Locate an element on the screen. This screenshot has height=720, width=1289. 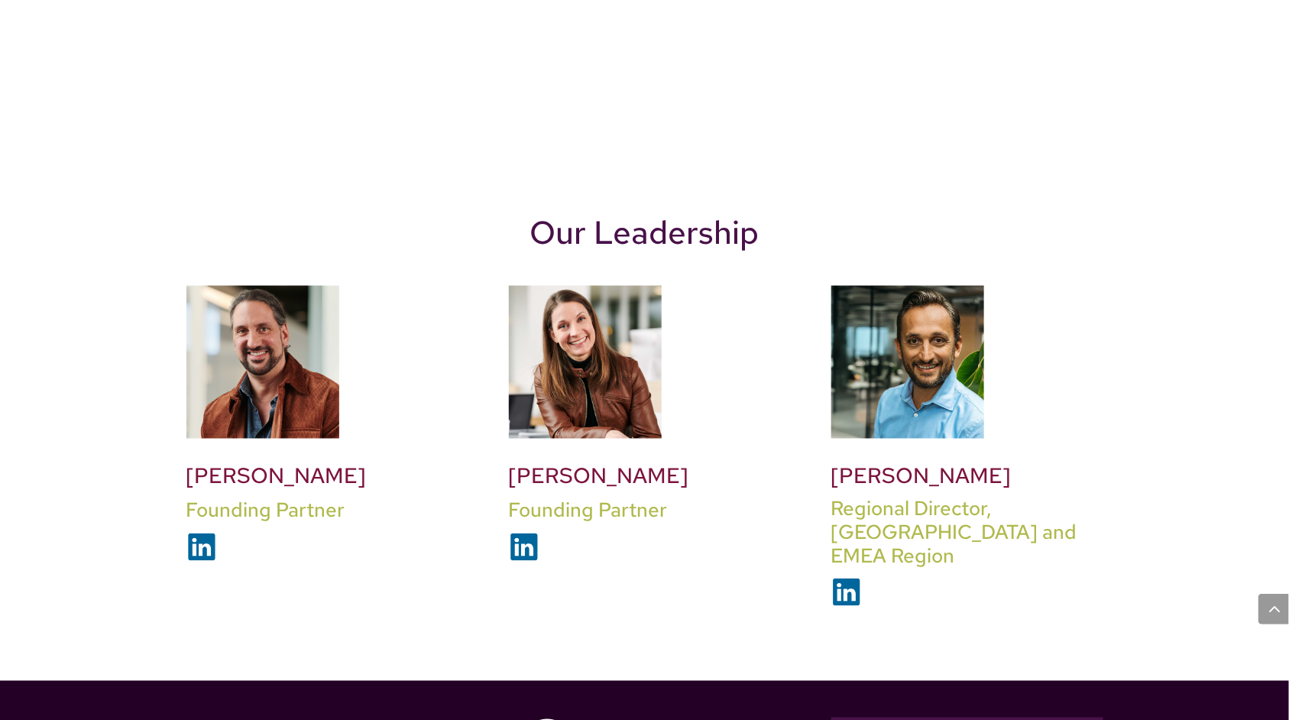
img: david-2025 is located at coordinates (908, 362).